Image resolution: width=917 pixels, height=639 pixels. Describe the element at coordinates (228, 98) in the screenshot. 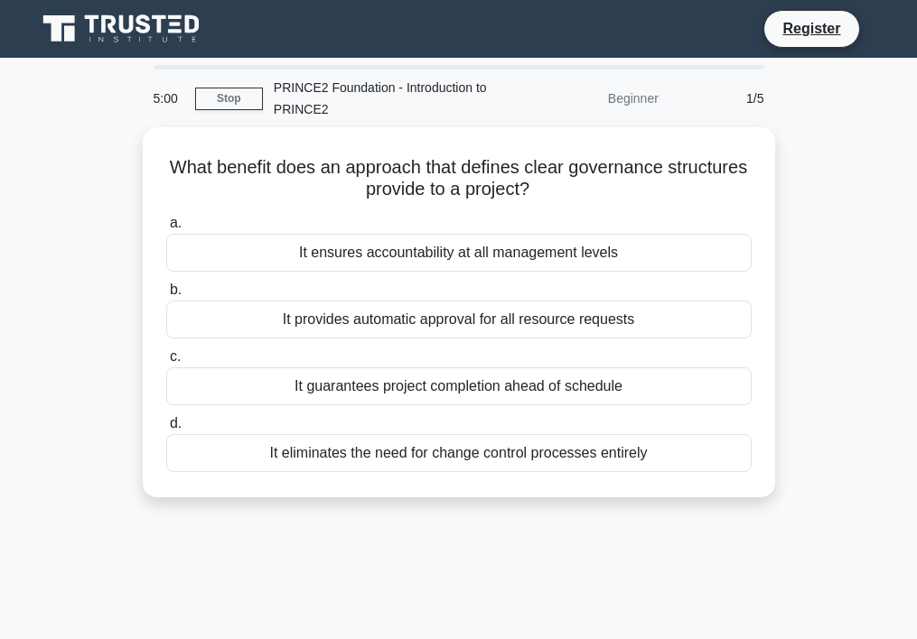

I see `a: Stop` at that location.